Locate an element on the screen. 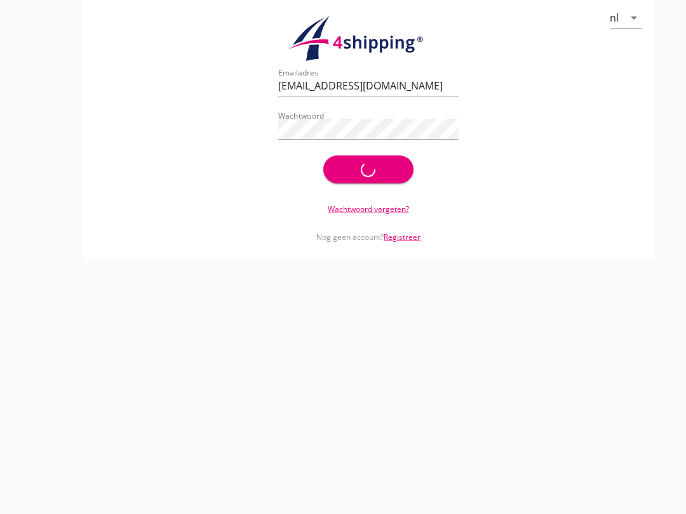 This screenshot has height=514, width=686. i: arrow_drop_down is located at coordinates (634, 18).